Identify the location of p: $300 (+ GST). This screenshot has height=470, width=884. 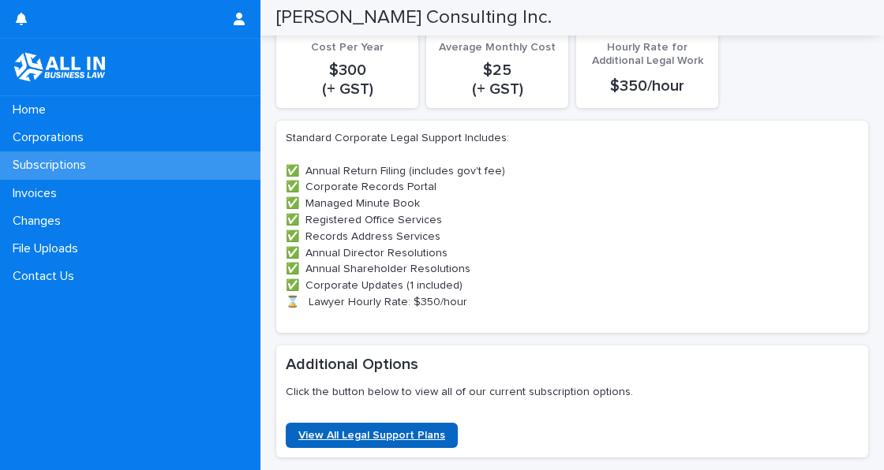
(347, 80).